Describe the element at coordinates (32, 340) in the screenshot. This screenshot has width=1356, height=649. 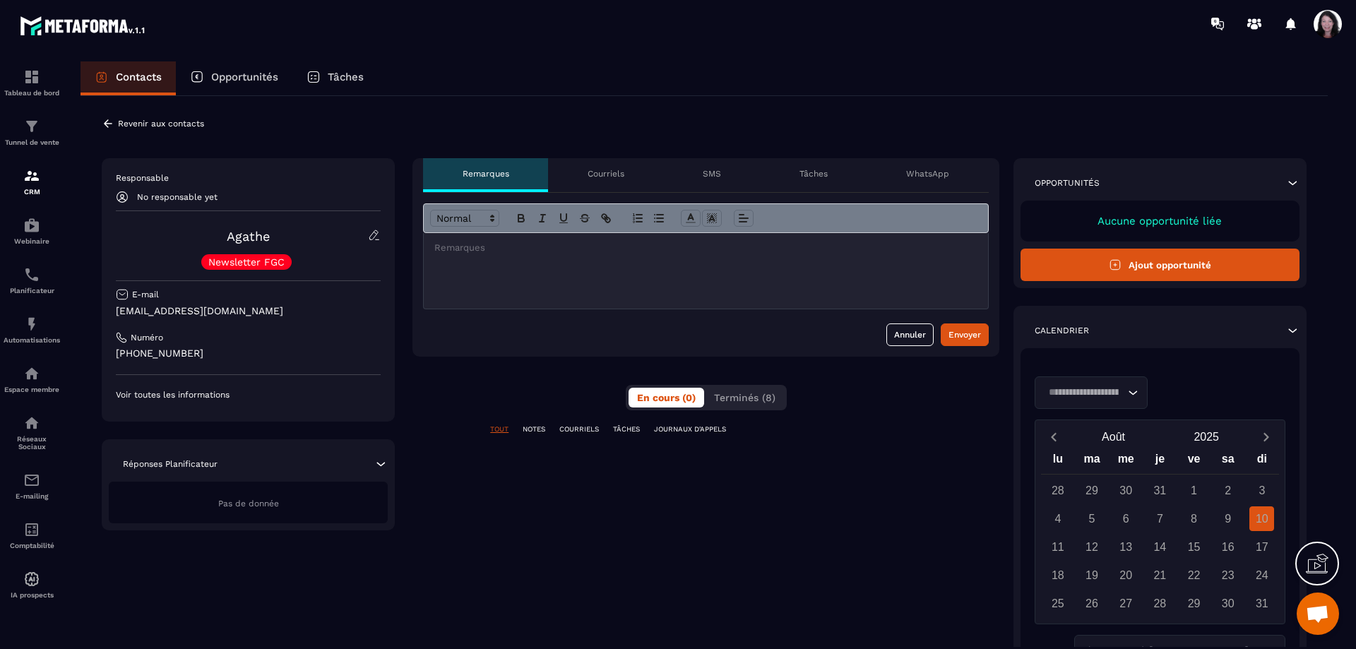
I see `p: Automatisations` at that location.